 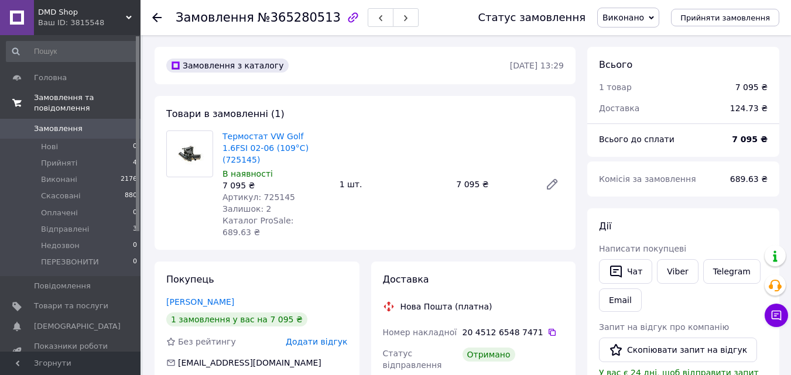 I want to click on span: Недозвон, so click(x=60, y=246).